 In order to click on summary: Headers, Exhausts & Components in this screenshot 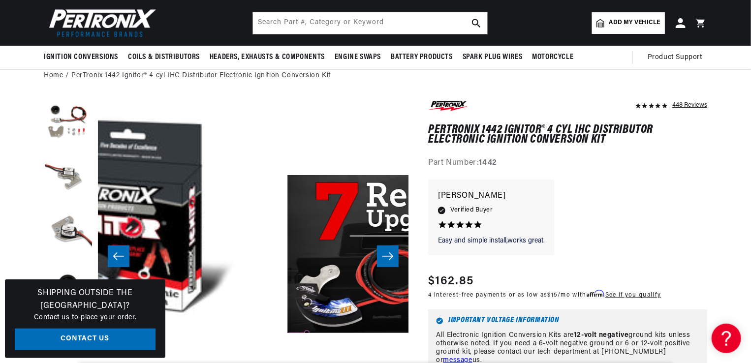, I will do `click(267, 57)`.